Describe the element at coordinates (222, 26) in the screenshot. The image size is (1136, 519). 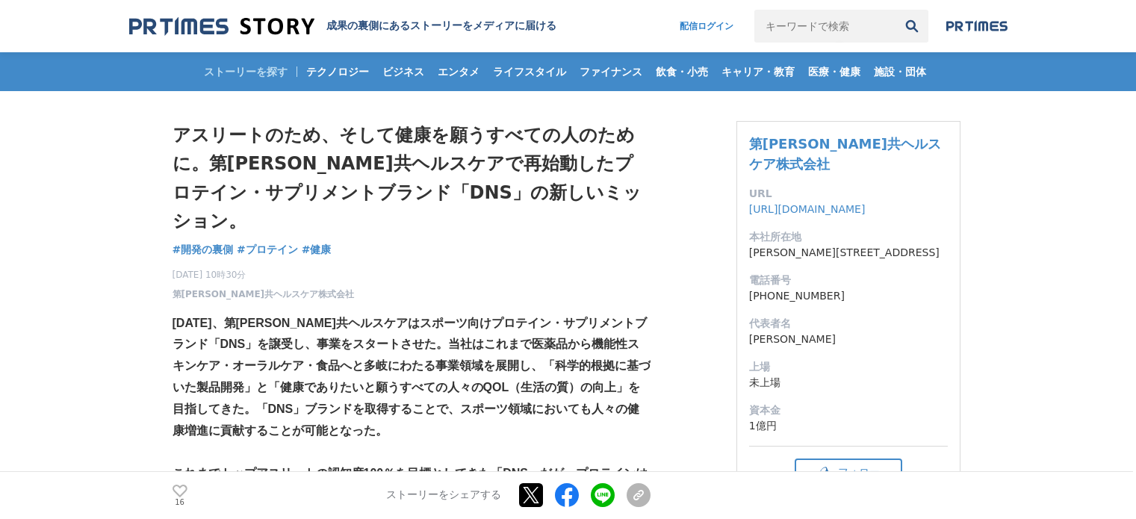
I see `img: 成果の裏側にあるストーリーをメディアに届ける` at that location.